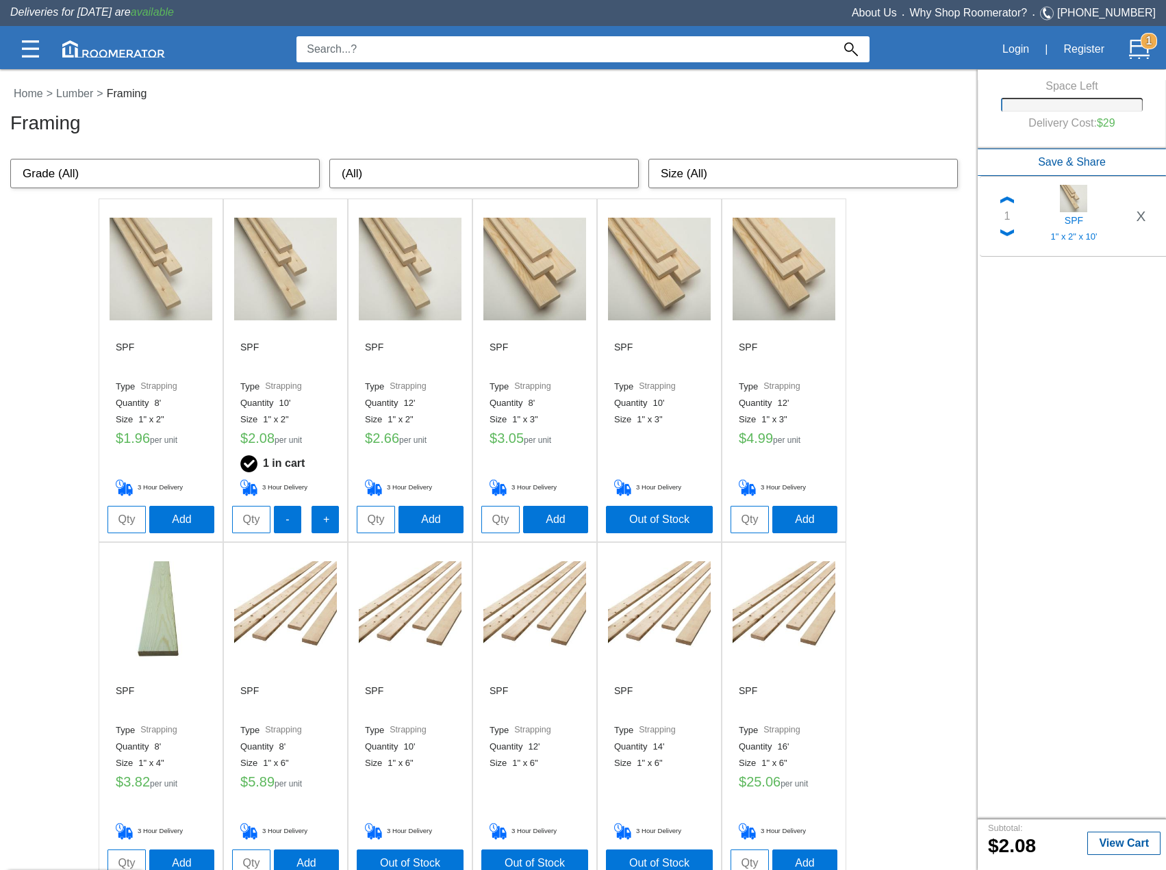 Image resolution: width=1166 pixels, height=870 pixels. What do you see at coordinates (1106, 123) in the screenshot?
I see `label: $29` at bounding box center [1106, 123].